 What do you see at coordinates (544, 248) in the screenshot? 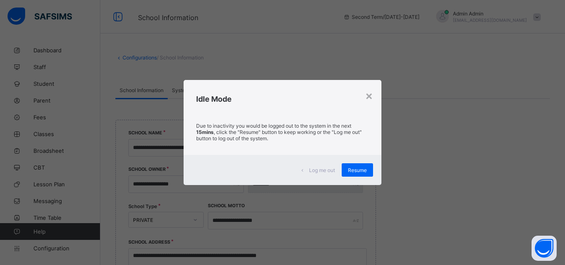
I see `button: Open asap` at bounding box center [544, 248].